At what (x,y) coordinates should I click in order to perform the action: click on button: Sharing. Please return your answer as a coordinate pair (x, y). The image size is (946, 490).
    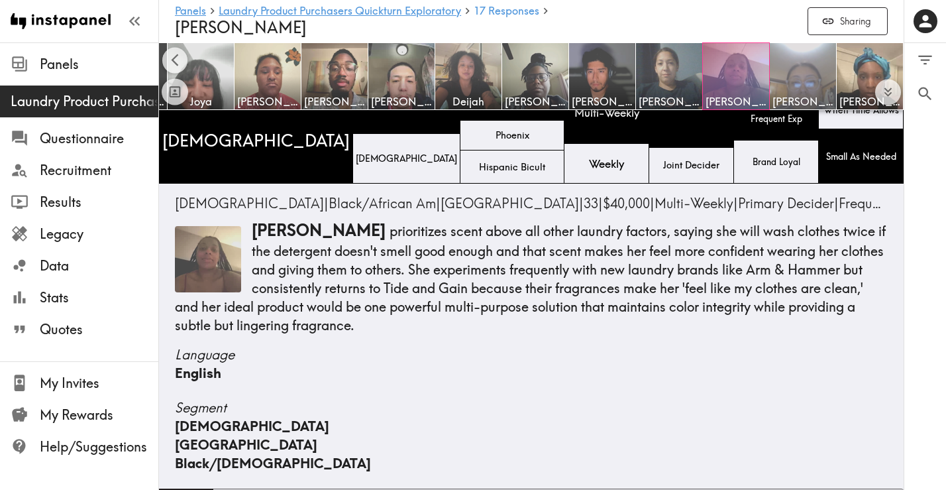
    Looking at the image, I should click on (847, 21).